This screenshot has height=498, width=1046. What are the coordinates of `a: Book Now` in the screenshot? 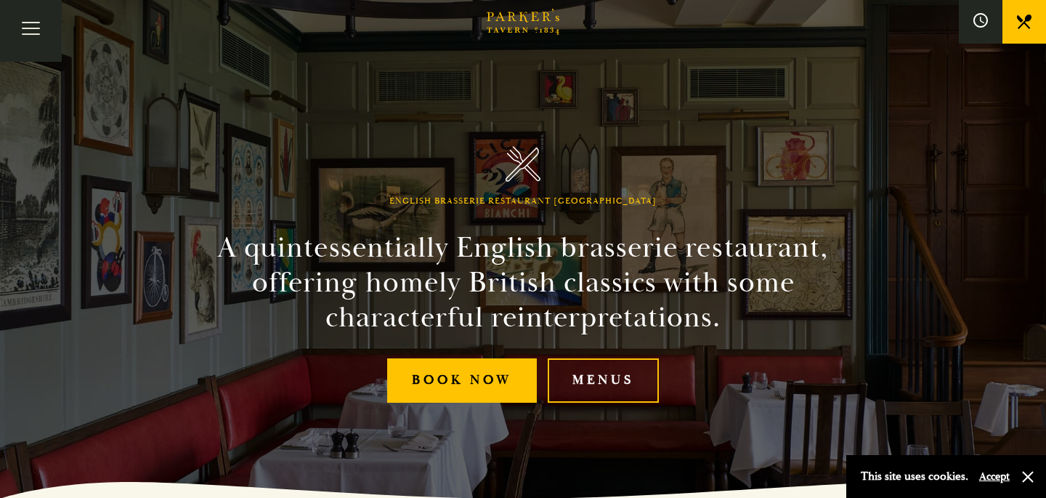 It's located at (462, 380).